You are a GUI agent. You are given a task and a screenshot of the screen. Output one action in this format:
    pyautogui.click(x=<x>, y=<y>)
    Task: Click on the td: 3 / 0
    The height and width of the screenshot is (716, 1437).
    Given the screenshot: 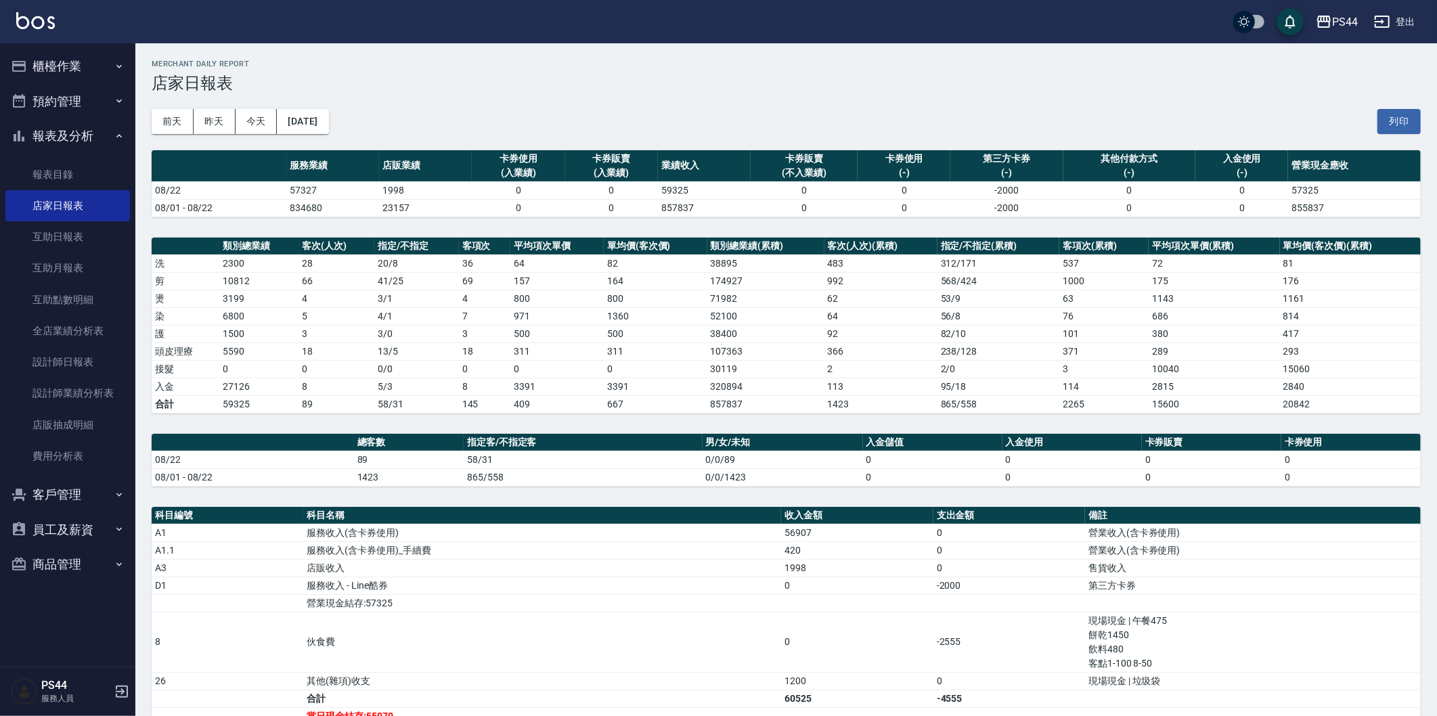 What is the action you would take?
    pyautogui.click(x=416, y=334)
    